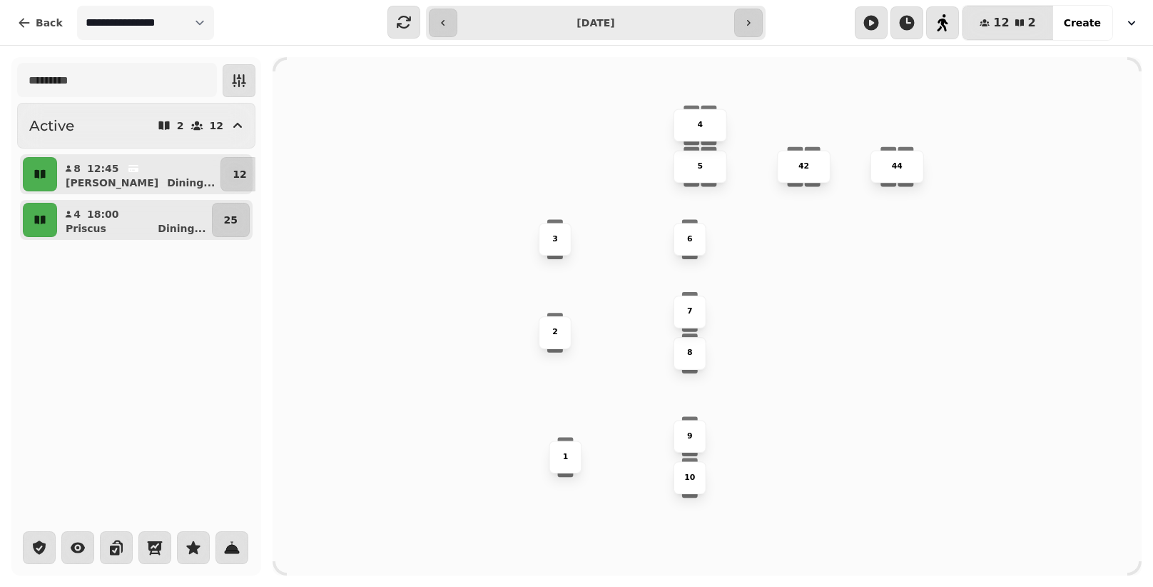  What do you see at coordinates (1032, 23) in the screenshot?
I see `span: 2` at bounding box center [1032, 23].